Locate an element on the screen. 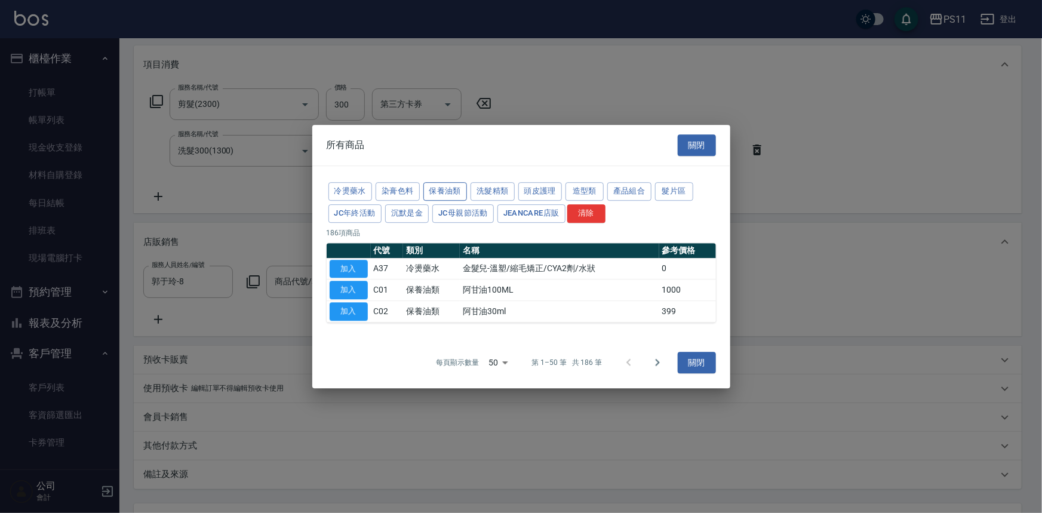  div: 50 is located at coordinates (498, 362).